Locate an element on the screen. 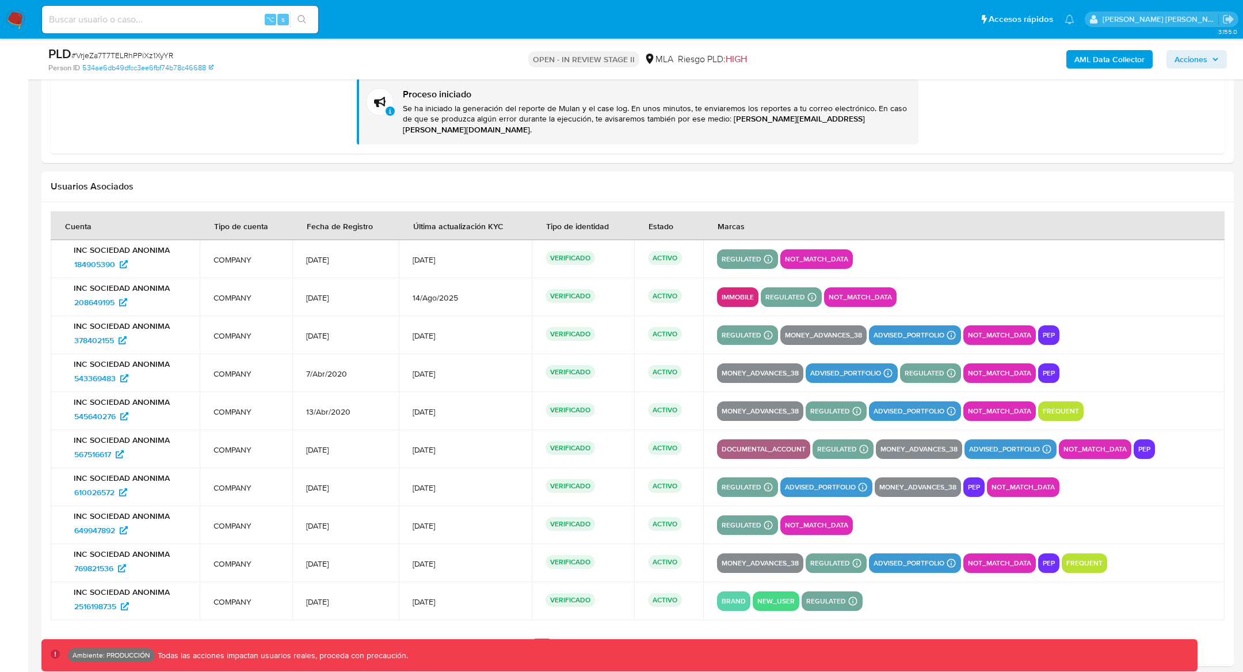 This screenshot has height=672, width=1243. b: Person ID is located at coordinates (64, 68).